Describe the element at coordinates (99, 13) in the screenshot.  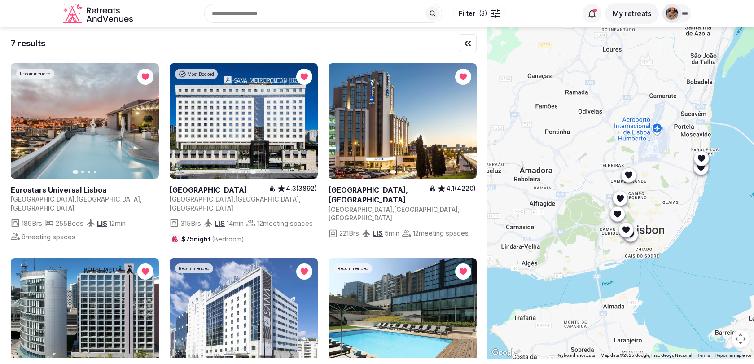
I see `a: Visit the homepage` at that location.